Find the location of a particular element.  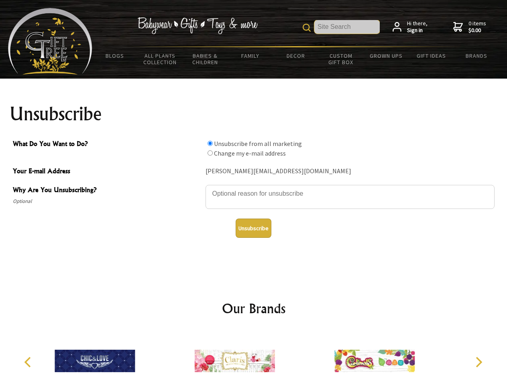

a: All Plants Collection is located at coordinates (160, 59).